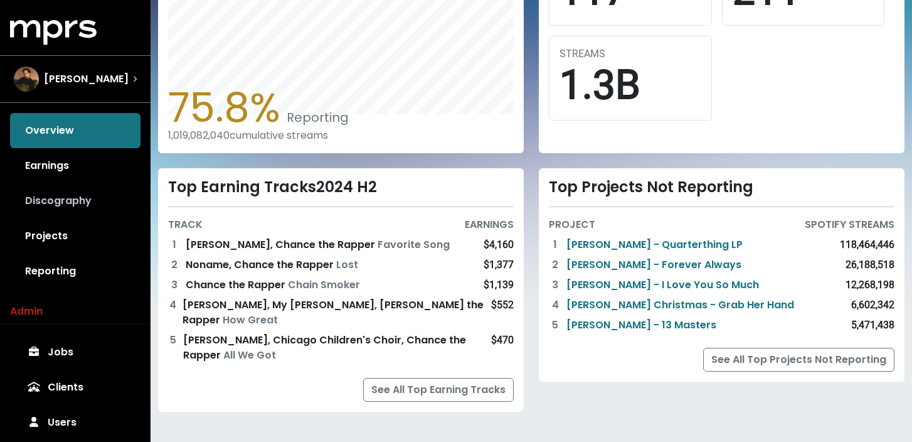 The height and width of the screenshot is (442, 912). What do you see at coordinates (314, 117) in the screenshot?
I see `span: Reporting` at bounding box center [314, 117].